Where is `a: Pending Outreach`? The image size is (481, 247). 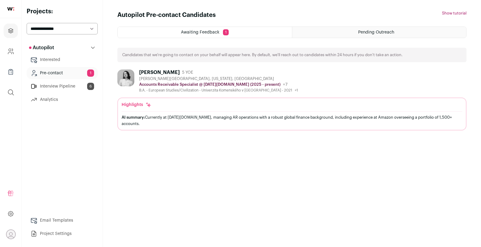
a: Pending Outreach is located at coordinates (379, 32).